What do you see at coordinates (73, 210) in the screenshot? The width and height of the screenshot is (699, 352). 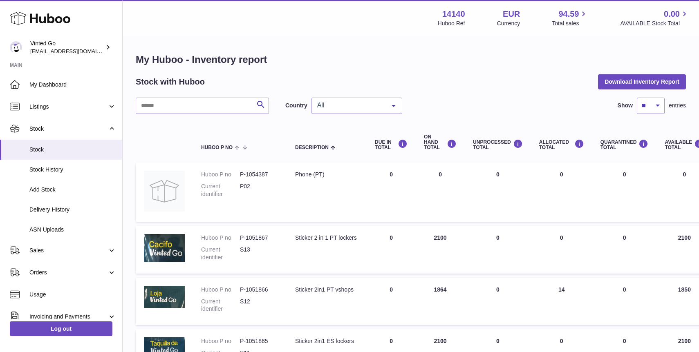 I see `span: Delivery History` at bounding box center [73, 210].